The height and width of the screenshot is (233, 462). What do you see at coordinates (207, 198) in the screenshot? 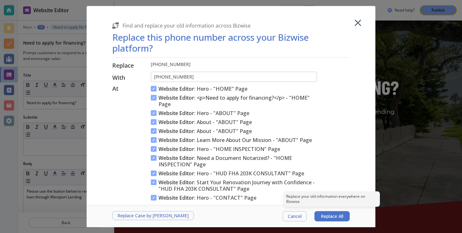
I see `h6: : Hero - "CONTACT" Page` at bounding box center [207, 198].